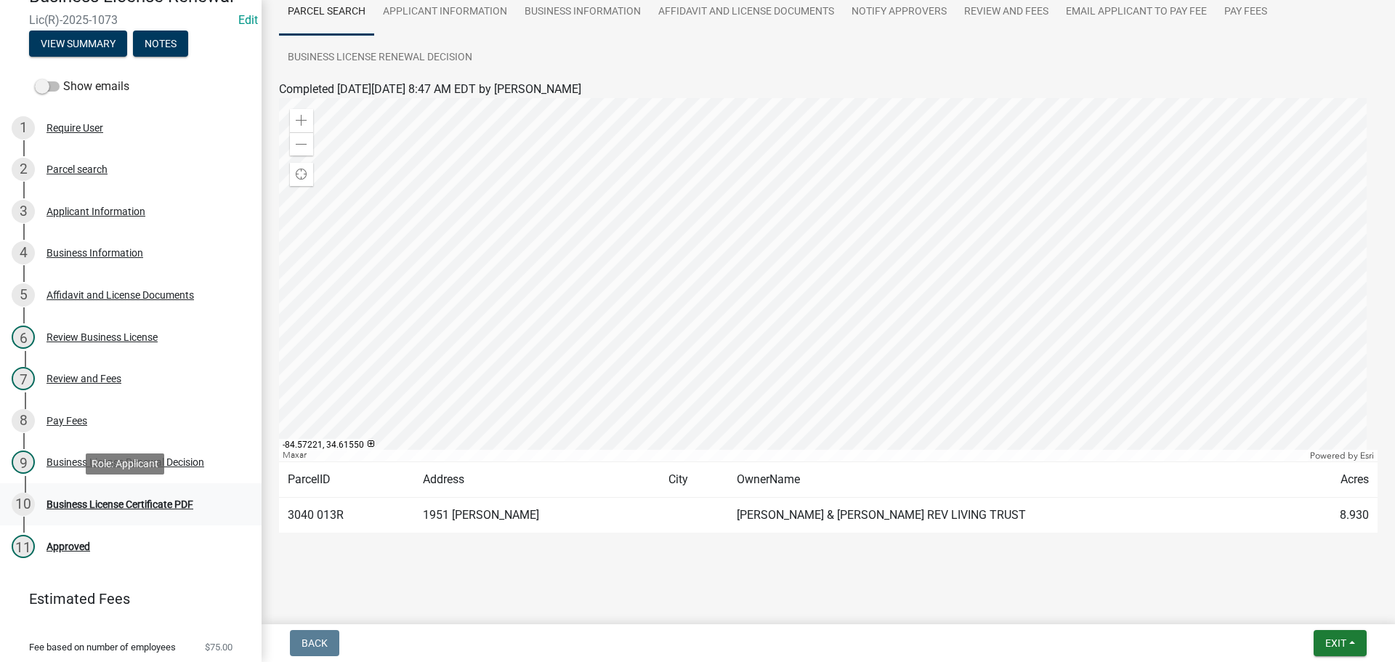 This screenshot has height=662, width=1395. Describe the element at coordinates (248, 20) in the screenshot. I see `wm-modal-confirm: Edit Application Number` at that location.